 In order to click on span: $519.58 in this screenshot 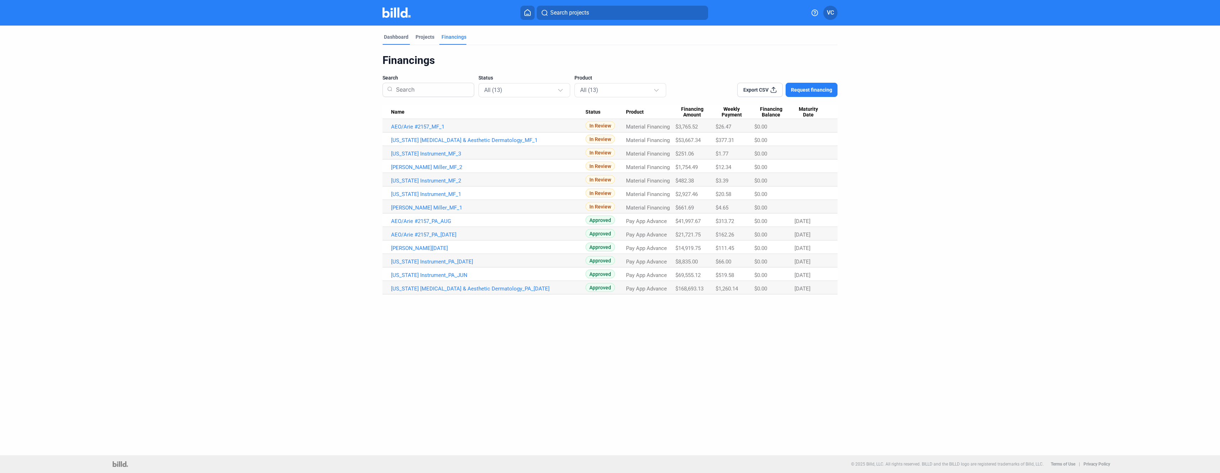, I will do `click(725, 275)`.